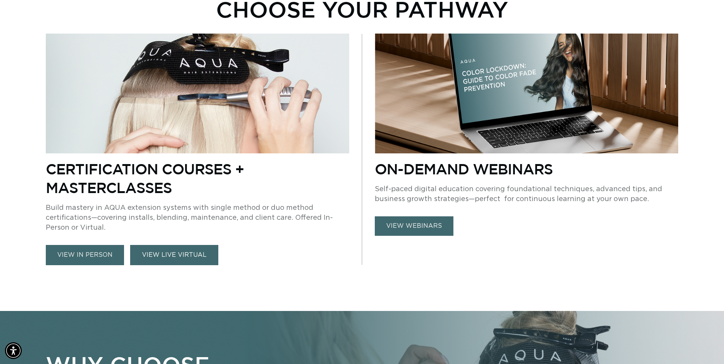 The height and width of the screenshot is (364, 724). I want to click on p: Self-paced digital education covering foundational techniques, advanced tips, and business growth..., so click(526, 194).